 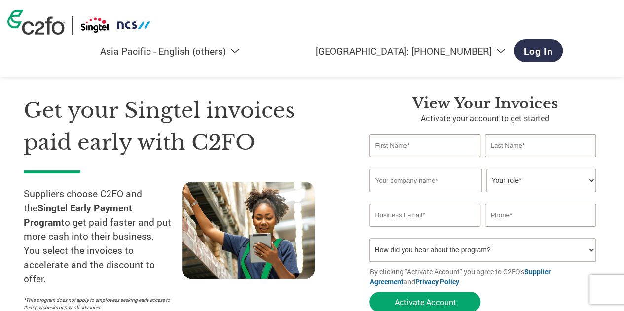 I want to click on div: Inavlid Email Address, so click(x=425, y=231).